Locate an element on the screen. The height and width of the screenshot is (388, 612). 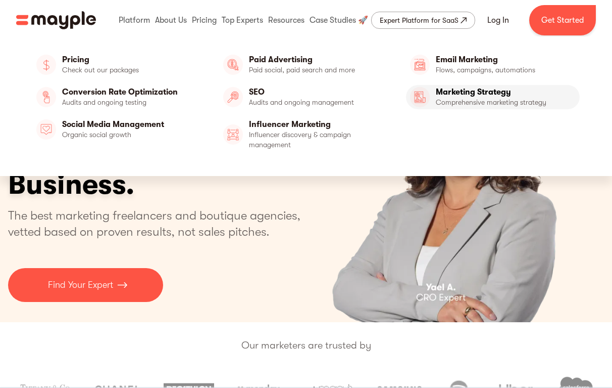
div: Platform is located at coordinates (134, 20).